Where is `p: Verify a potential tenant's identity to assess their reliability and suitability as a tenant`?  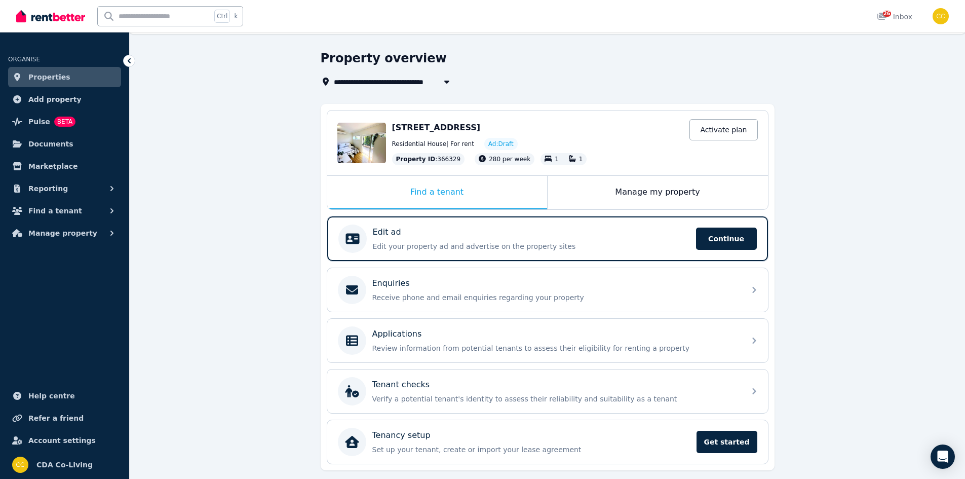
p: Verify a potential tenant's identity to assess their reliability and suitability as a tenant is located at coordinates (556, 399).